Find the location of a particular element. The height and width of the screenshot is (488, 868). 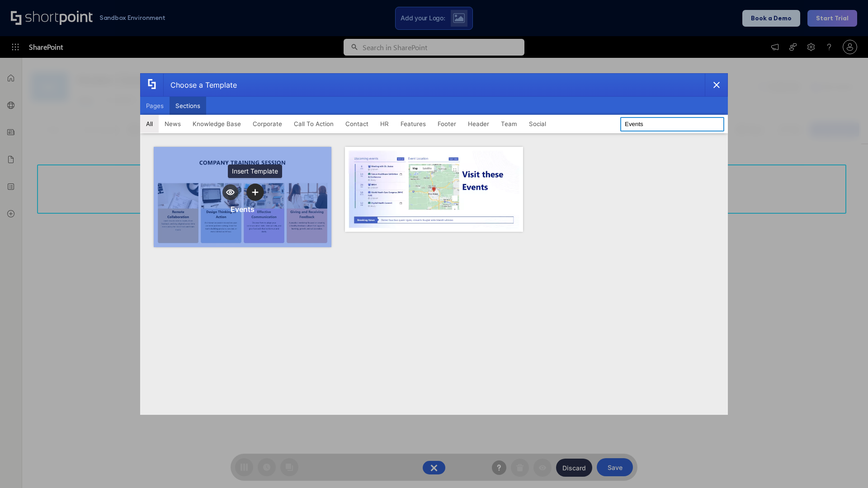

div: Events is located at coordinates (242, 209).